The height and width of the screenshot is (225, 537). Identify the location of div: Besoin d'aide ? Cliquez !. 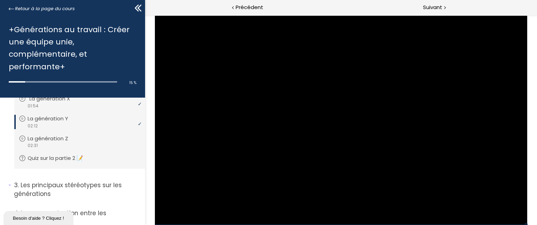
(35, 8).